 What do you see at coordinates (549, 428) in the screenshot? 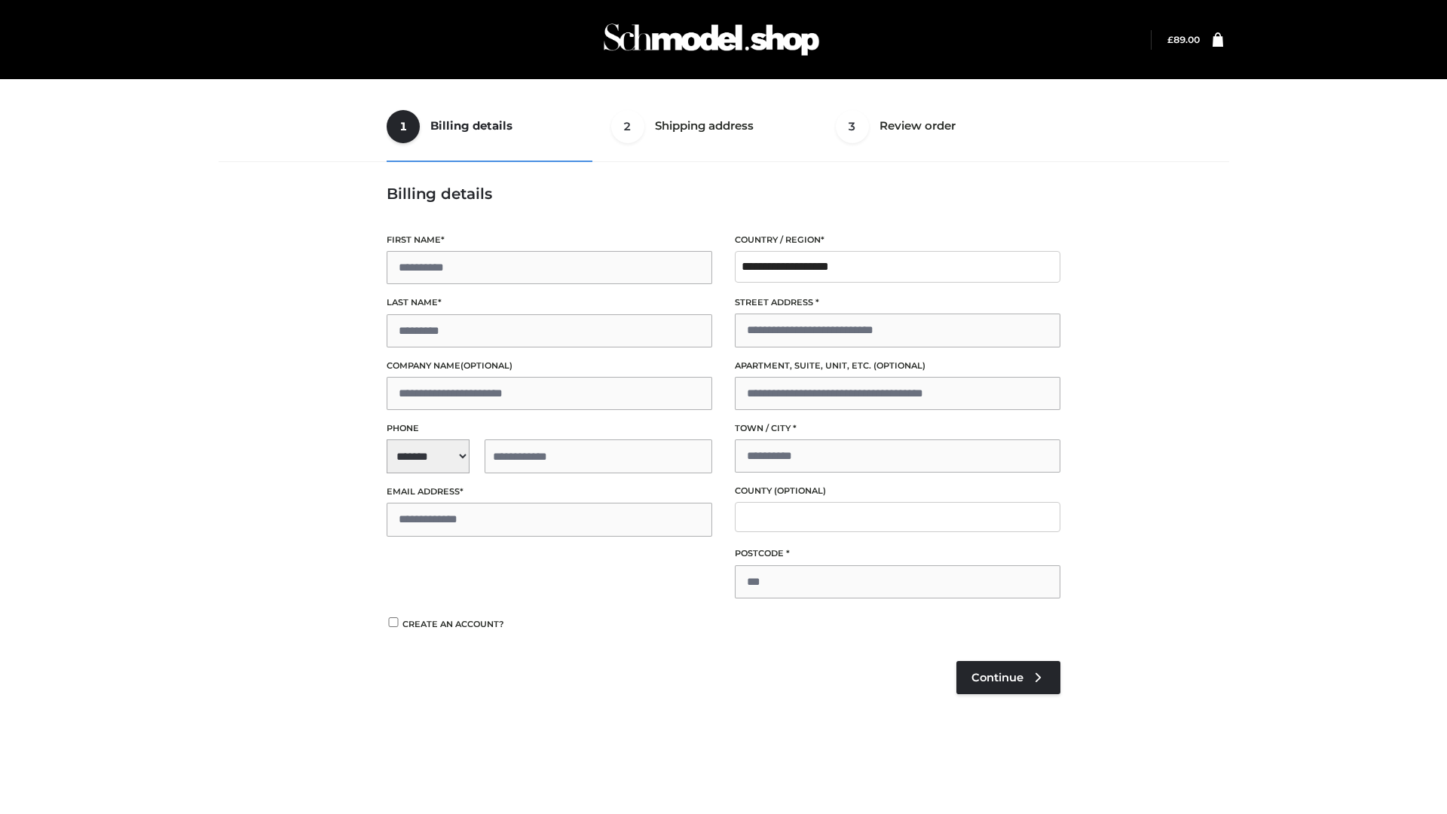
I see `label: Phone` at bounding box center [549, 428].